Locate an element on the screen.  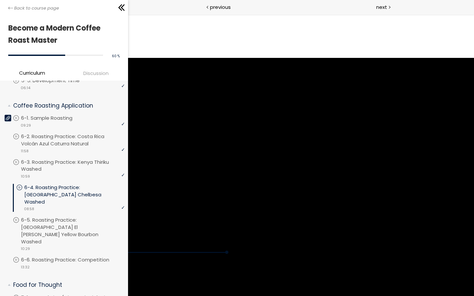
span: 08:58 is located at coordinates (29, 209).